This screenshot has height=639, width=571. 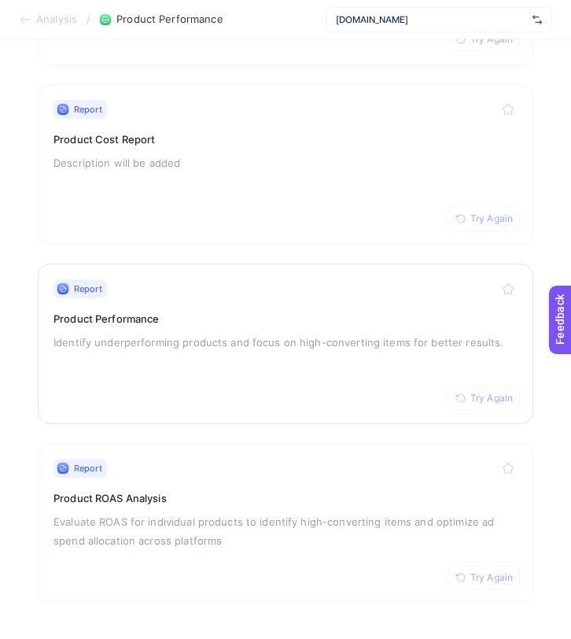 What do you see at coordinates (537, 20) in the screenshot?
I see `img: svg%3e` at bounding box center [537, 20].